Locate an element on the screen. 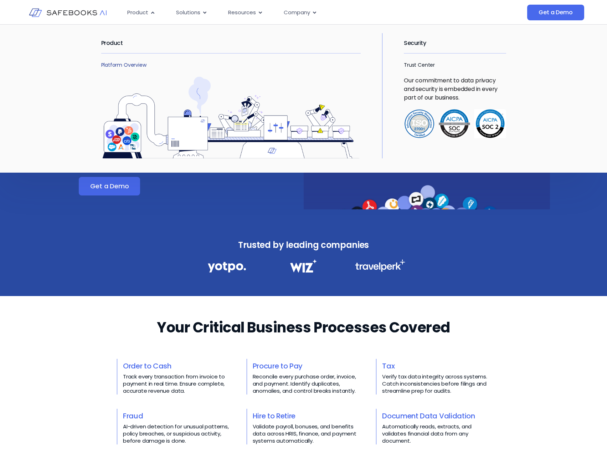  p: Our commitment to data privacy and security is embedded in every part of our business. is located at coordinates (455, 89).